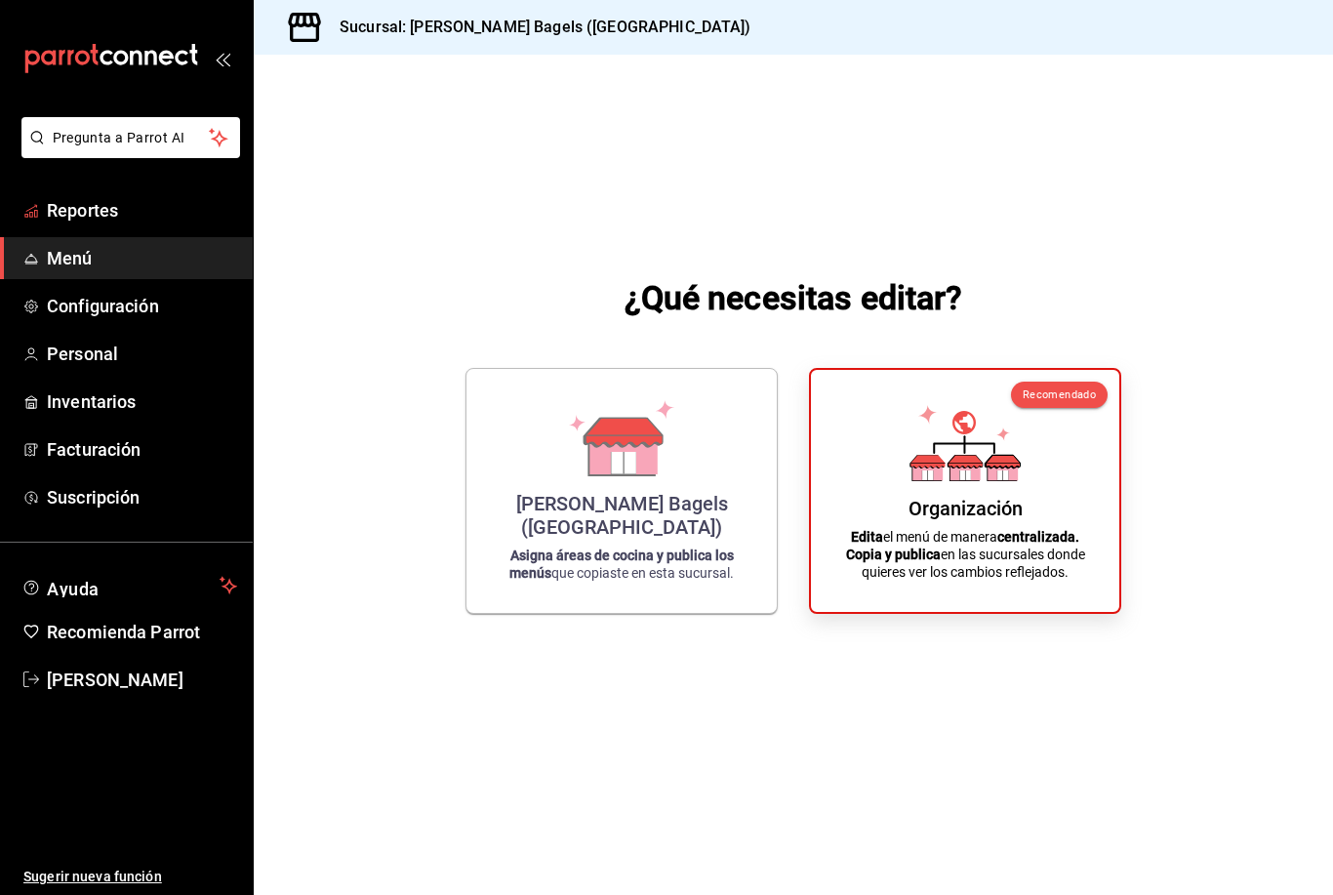  I want to click on span: Ayuda, so click(129, 585).